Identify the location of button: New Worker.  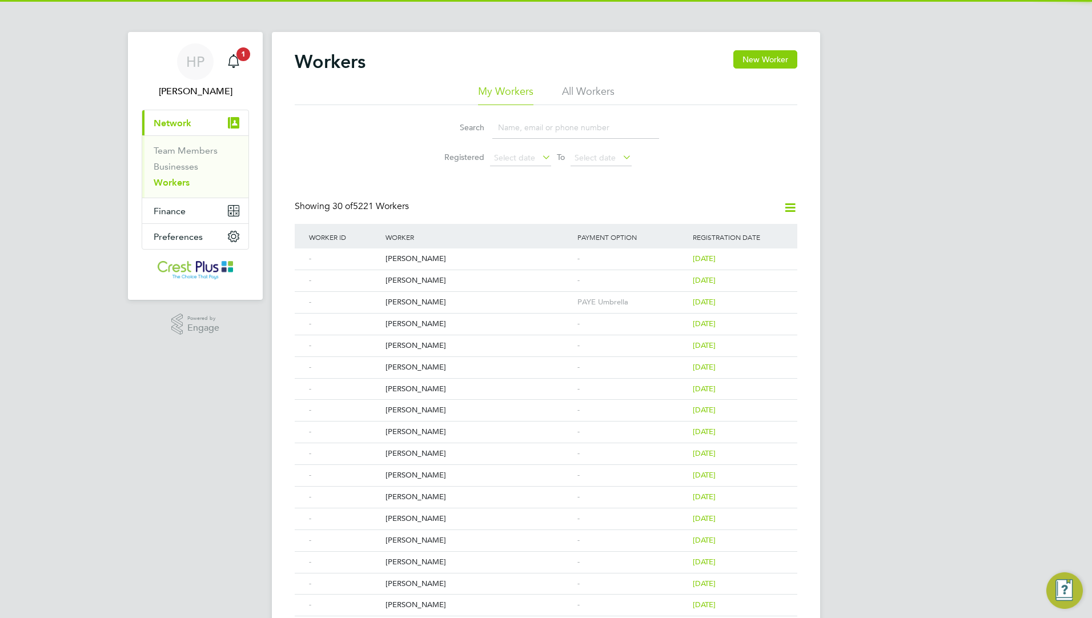
(765, 59).